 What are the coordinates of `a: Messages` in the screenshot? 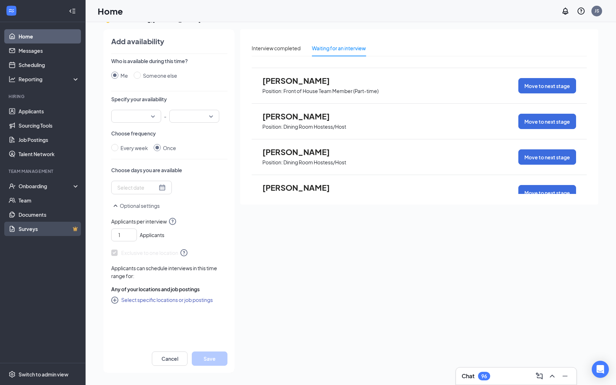 It's located at (49, 51).